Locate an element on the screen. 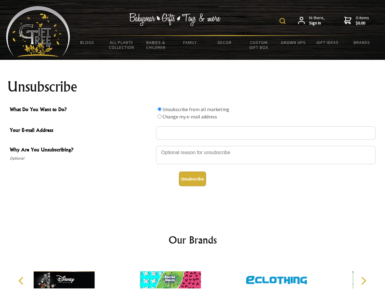 This screenshot has width=385, height=293. a: All Plants Collection is located at coordinates (122, 45).